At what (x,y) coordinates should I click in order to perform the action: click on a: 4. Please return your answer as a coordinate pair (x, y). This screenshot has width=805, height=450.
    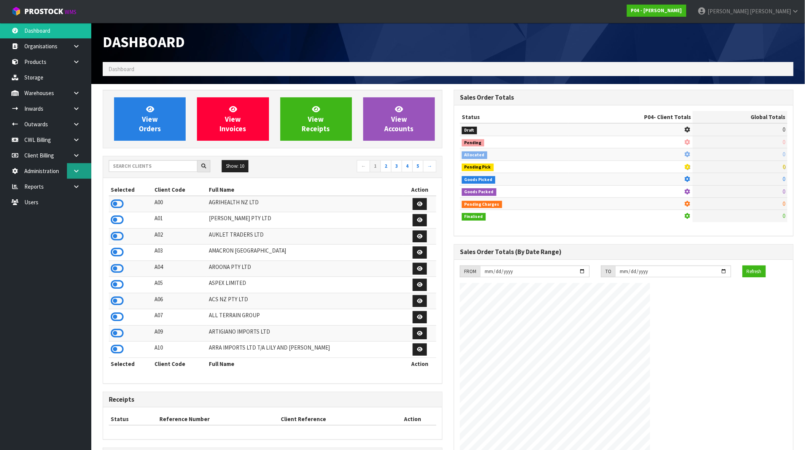
    Looking at the image, I should click on (407, 166).